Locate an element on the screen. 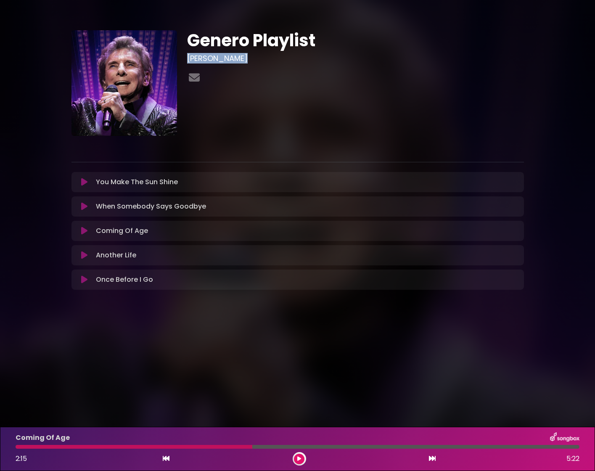  p: When Somebody Says Goodbye is located at coordinates (151, 206).